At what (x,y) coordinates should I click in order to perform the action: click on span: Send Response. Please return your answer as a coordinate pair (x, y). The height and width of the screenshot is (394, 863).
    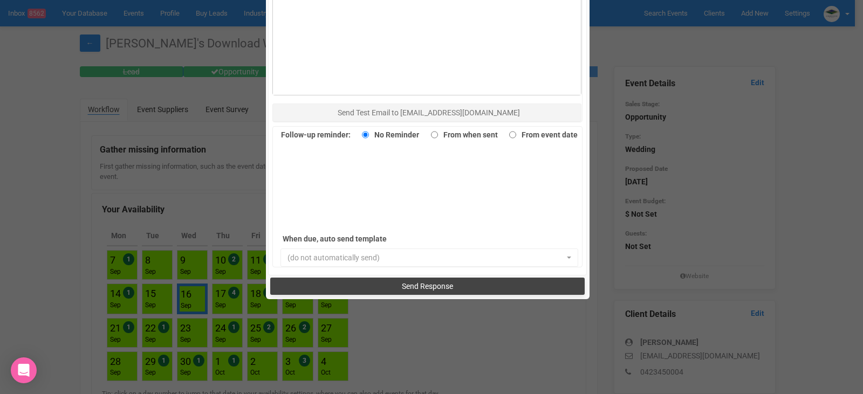
    Looking at the image, I should click on (427, 286).